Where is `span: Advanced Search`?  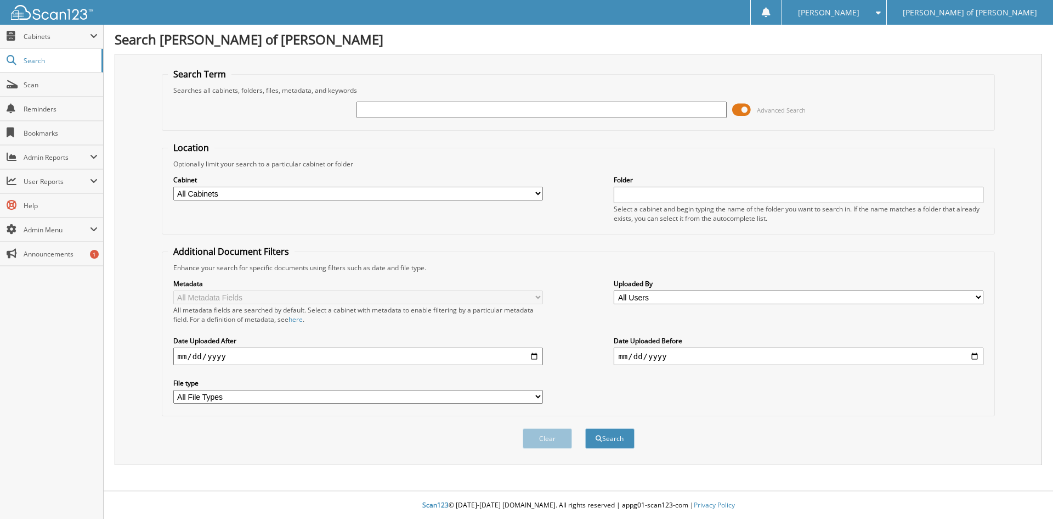
span: Advanced Search is located at coordinates (781, 110).